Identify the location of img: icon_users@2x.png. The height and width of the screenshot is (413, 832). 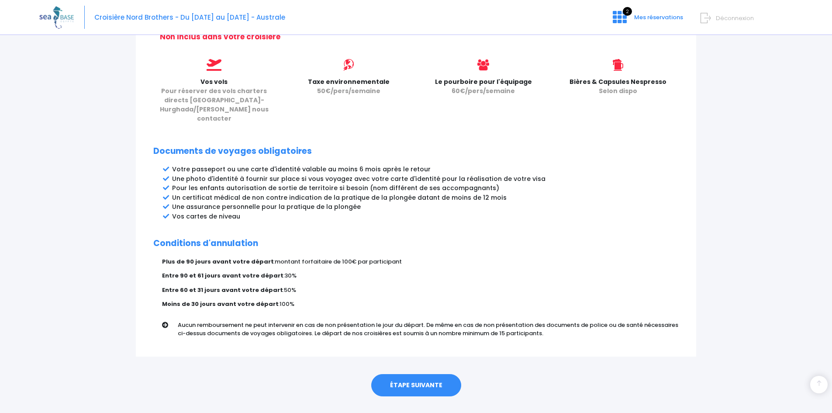
(483, 65).